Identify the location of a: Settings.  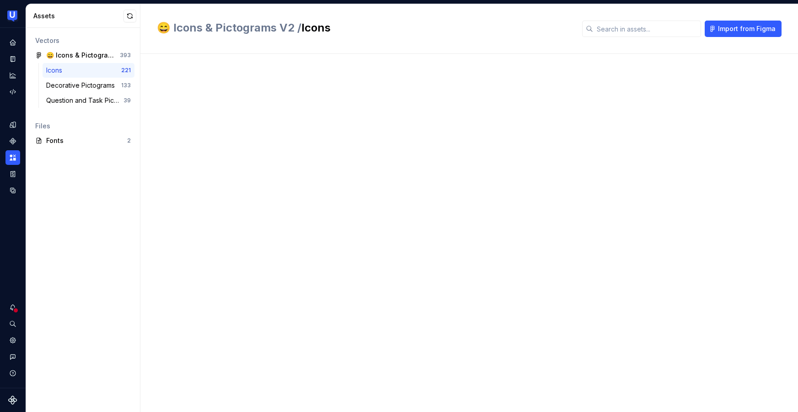
(13, 341).